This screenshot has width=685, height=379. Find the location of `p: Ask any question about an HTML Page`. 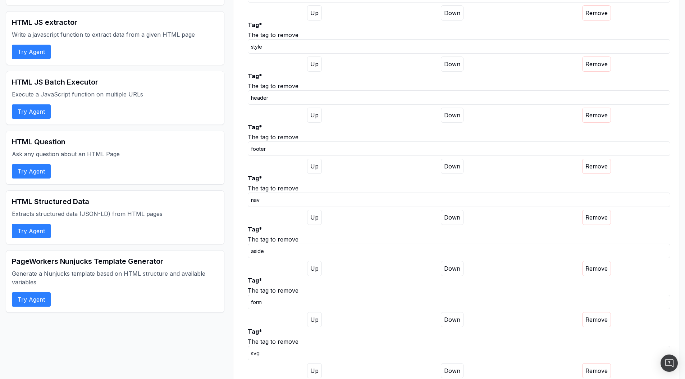

p: Ask any question about an HTML Page is located at coordinates (115, 154).